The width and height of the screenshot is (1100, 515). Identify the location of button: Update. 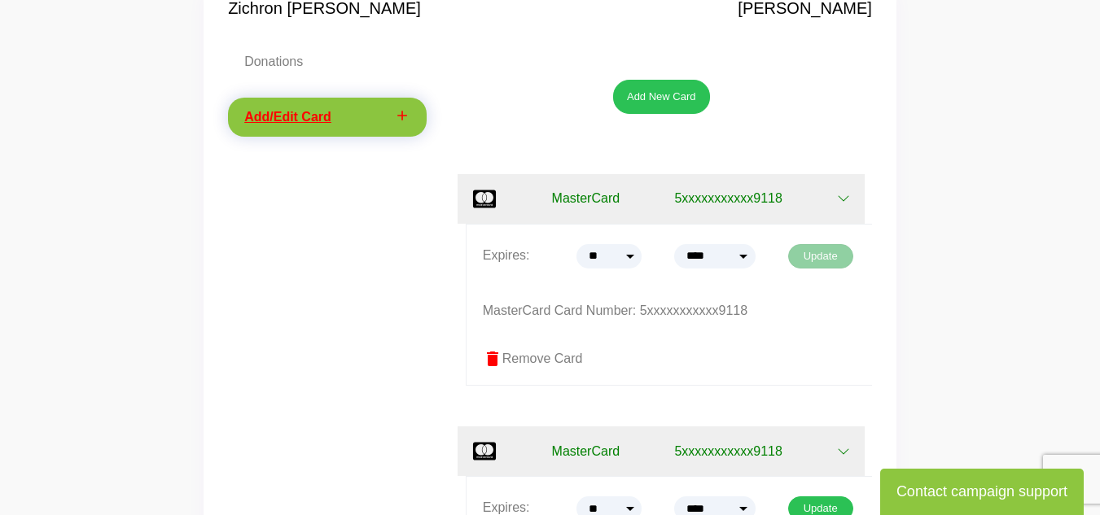
(821, 256).